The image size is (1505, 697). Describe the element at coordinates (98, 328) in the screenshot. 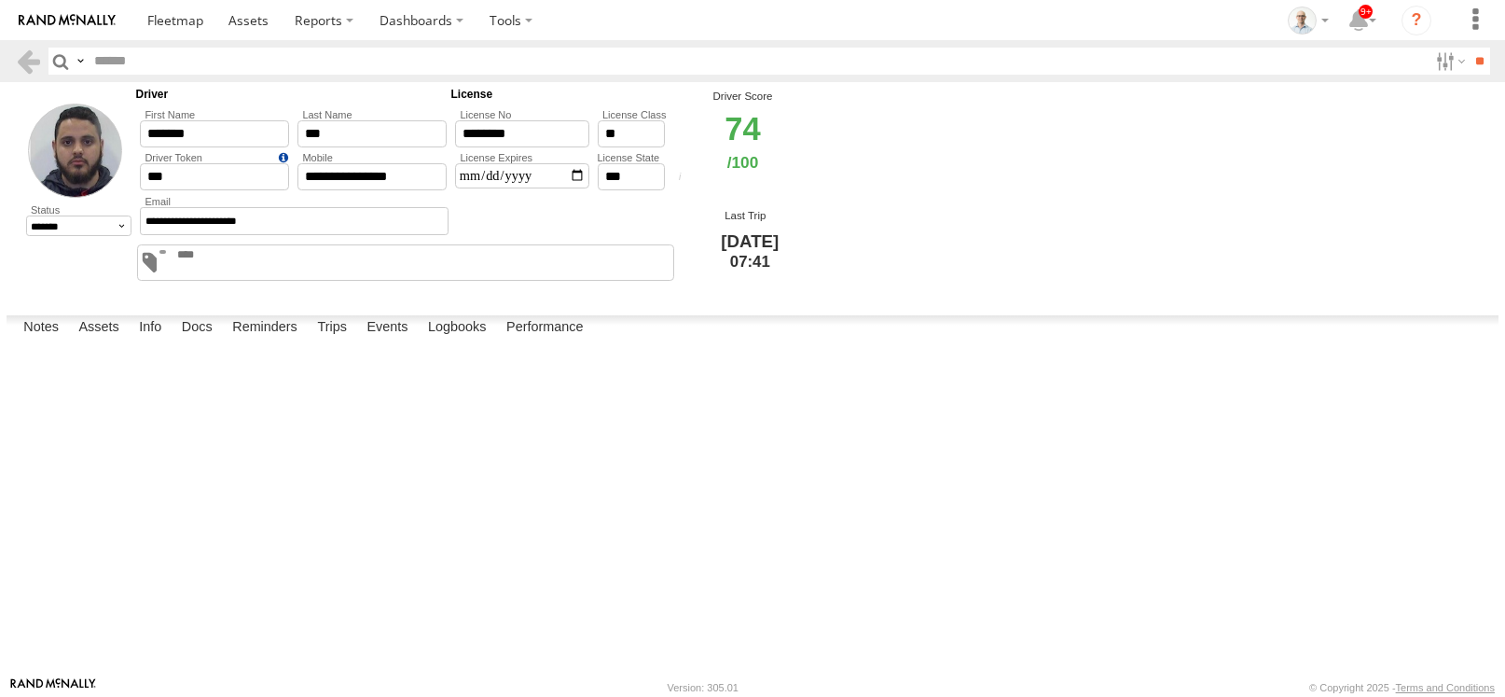

I see `label: Assets` at that location.